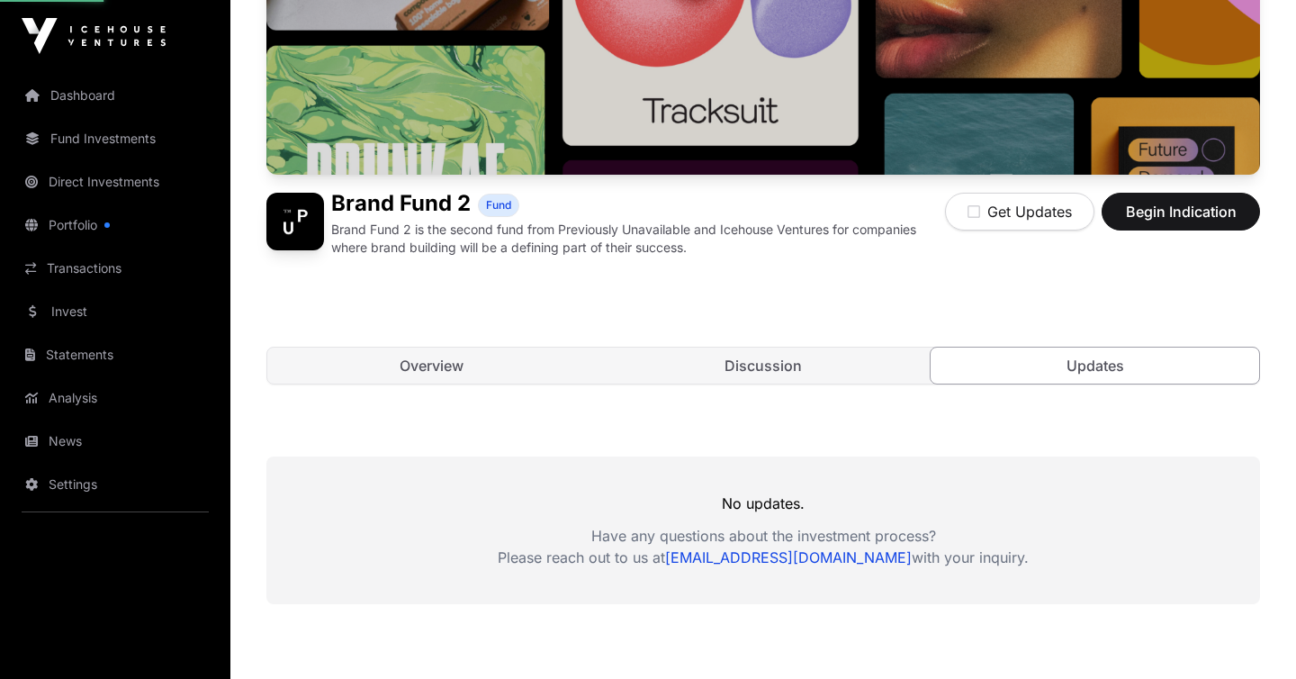 Image resolution: width=1296 pixels, height=679 pixels. What do you see at coordinates (1181, 220) in the screenshot?
I see `a: Begin Indication` at bounding box center [1181, 220].